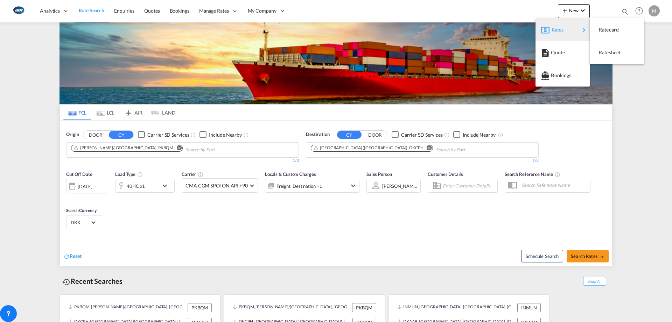 The width and height of the screenshot is (672, 322). Describe the element at coordinates (584, 30) in the screenshot. I see `md-icon: icon-chevron-right` at that location.